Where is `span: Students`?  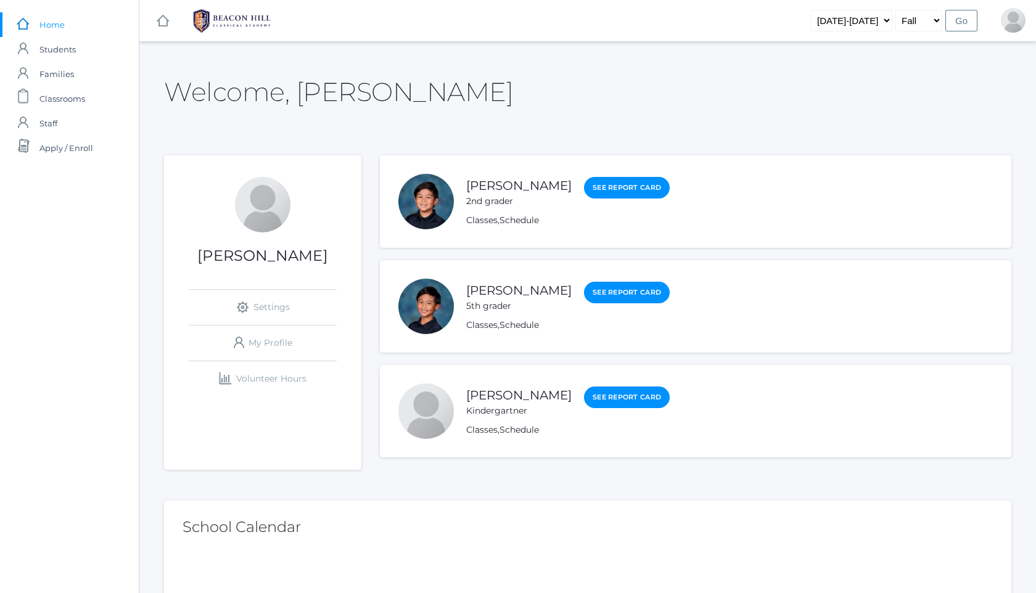 span: Students is located at coordinates (57, 49).